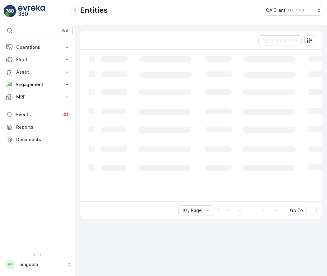  Describe the element at coordinates (284, 40) in the screenshot. I see `p: Clear Filters` at that location.